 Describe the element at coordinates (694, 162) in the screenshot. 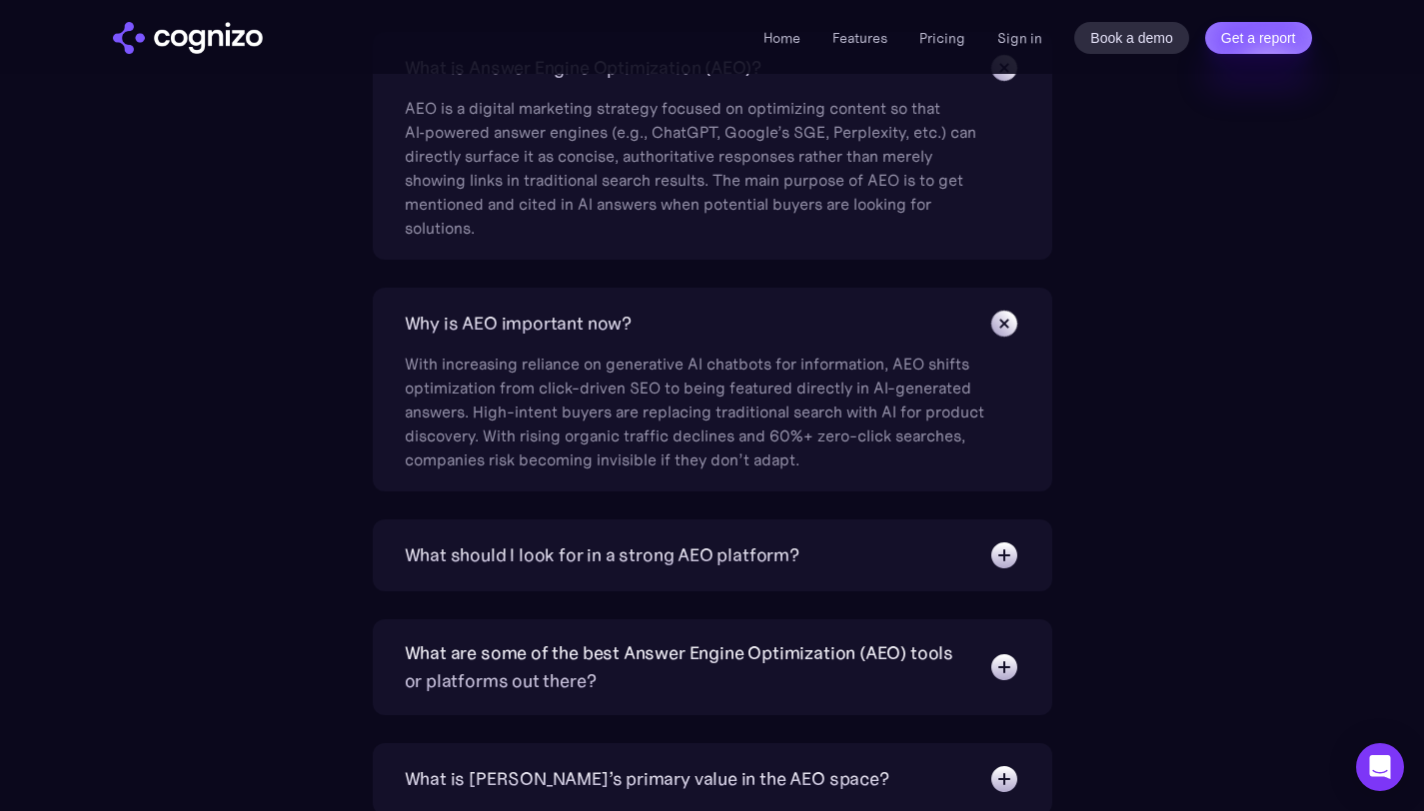

I see `div: AEO is a digital marketing strategy focused on optimizing content so that AI‑powered answer engin...` at that location.